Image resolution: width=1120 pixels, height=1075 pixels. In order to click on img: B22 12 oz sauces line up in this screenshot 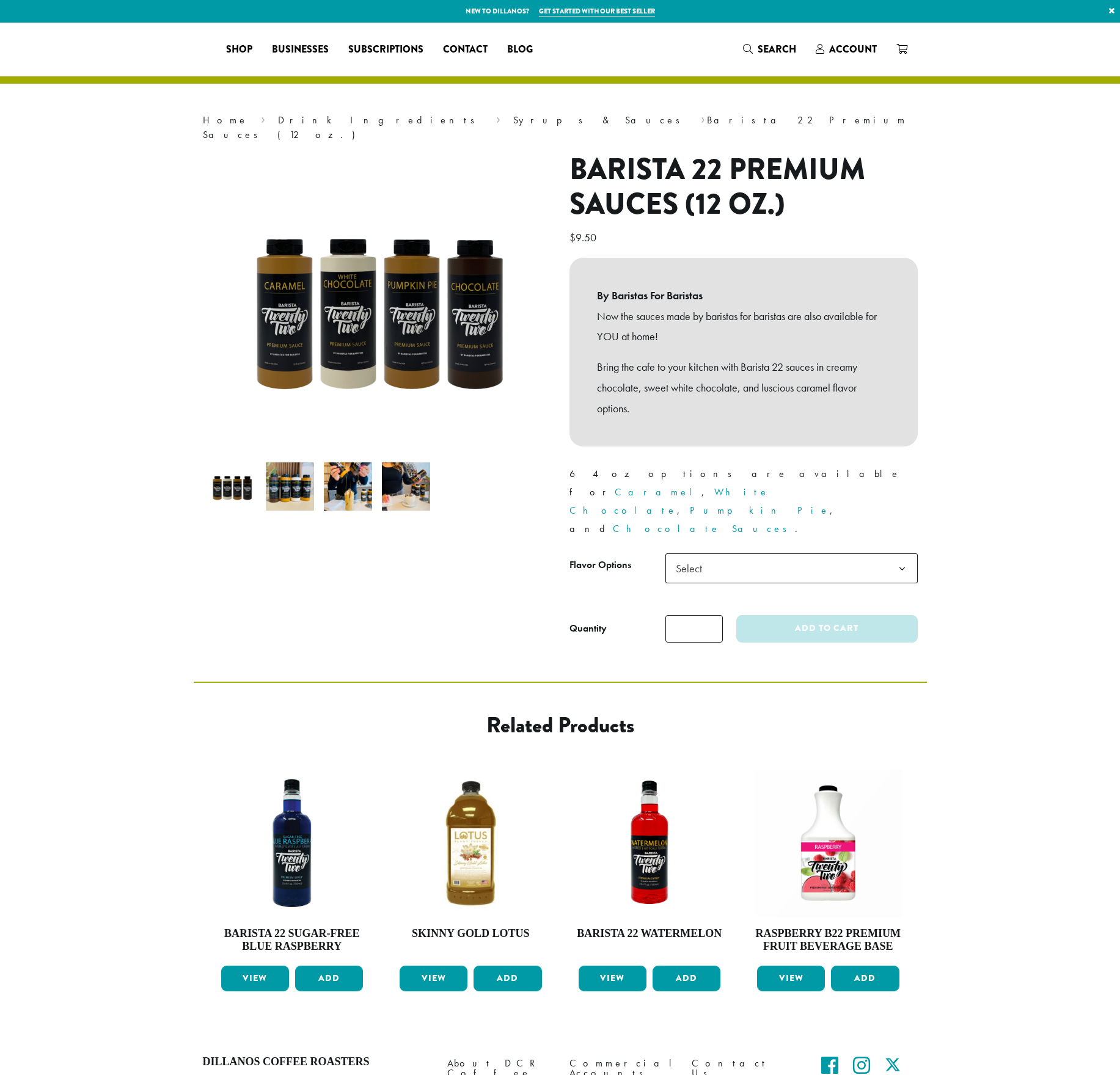, I will do `click(290, 486)`.